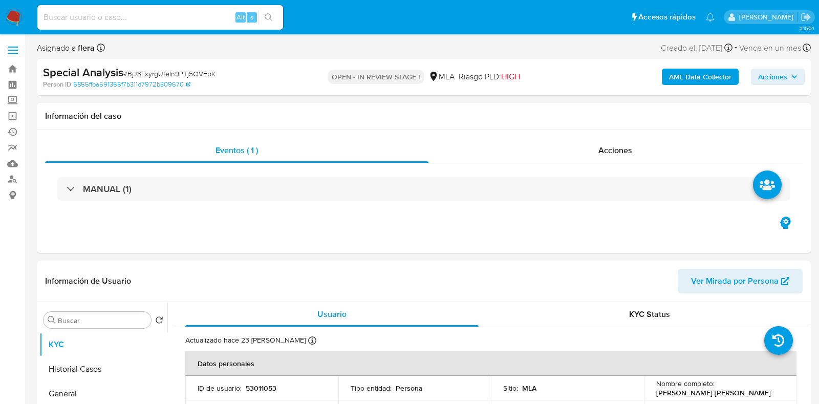 Image resolution: width=819 pixels, height=404 pixels. I want to click on b: Person ID, so click(57, 84).